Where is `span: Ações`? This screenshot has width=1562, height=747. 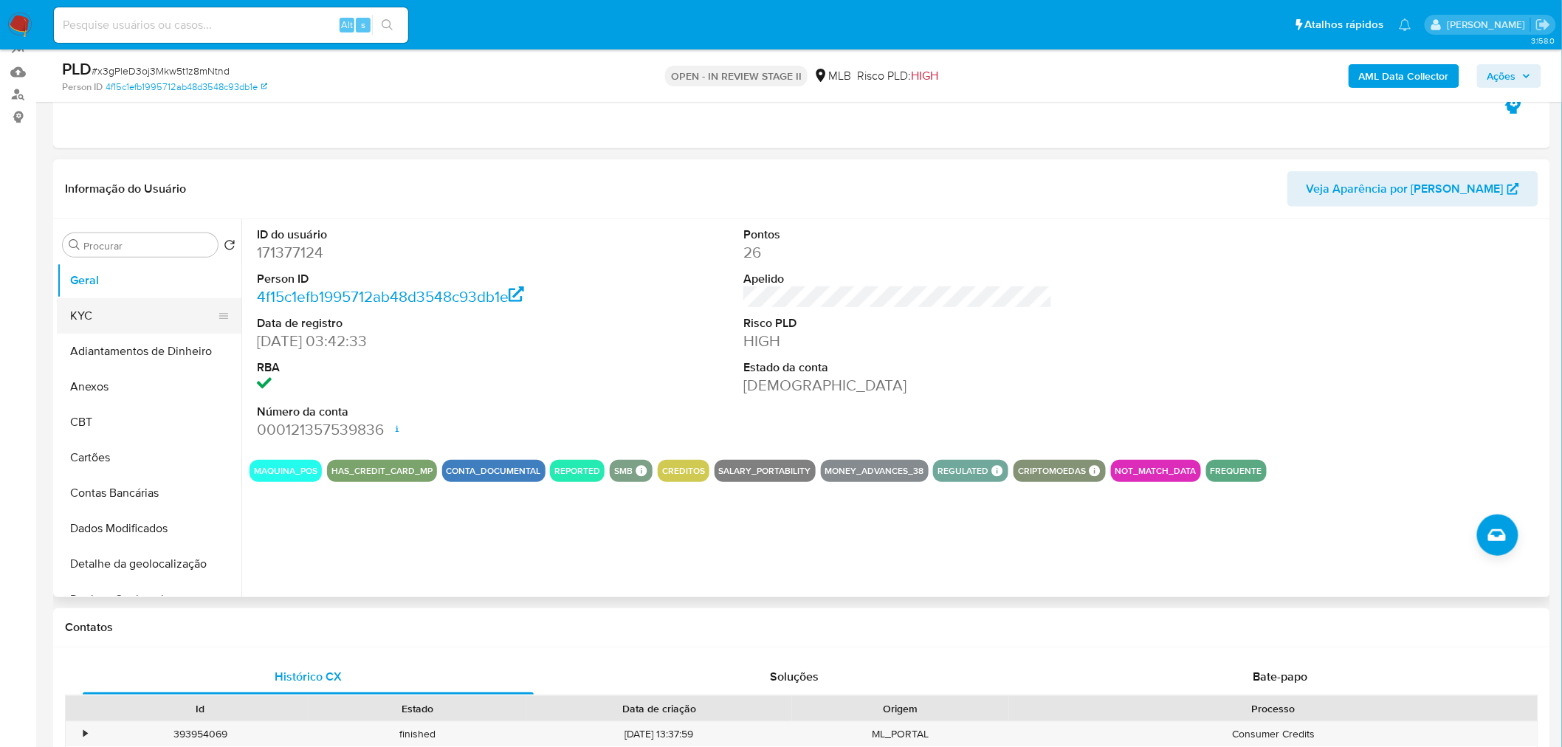
span: Ações is located at coordinates (1501, 76).